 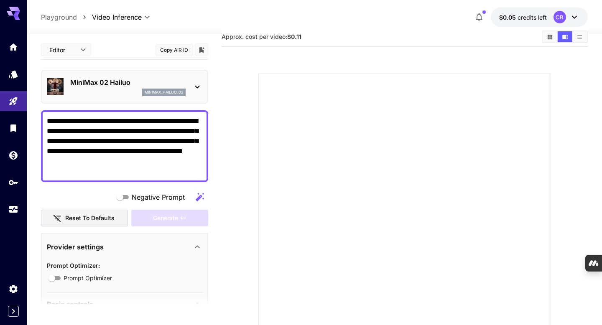 What do you see at coordinates (523, 17) in the screenshot?
I see `div: $0.05` at bounding box center [523, 17].